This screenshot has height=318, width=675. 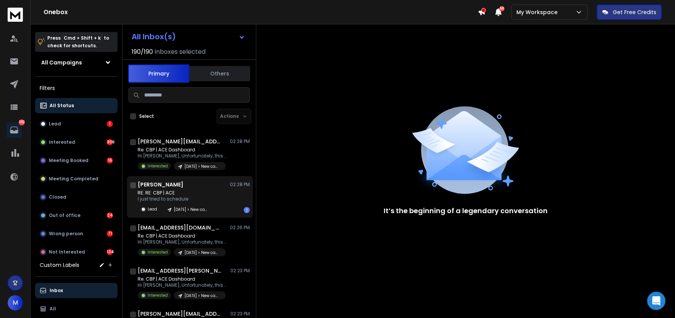 What do you see at coordinates (56, 291) in the screenshot?
I see `p: Inbox` at bounding box center [56, 291].